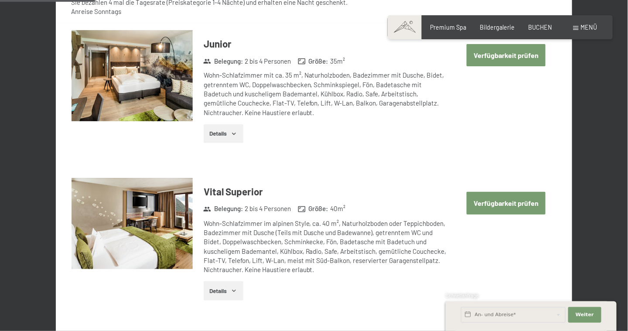 This screenshot has width=628, height=331. Describe the element at coordinates (589, 27) in the screenshot. I see `span: Menü` at that location.